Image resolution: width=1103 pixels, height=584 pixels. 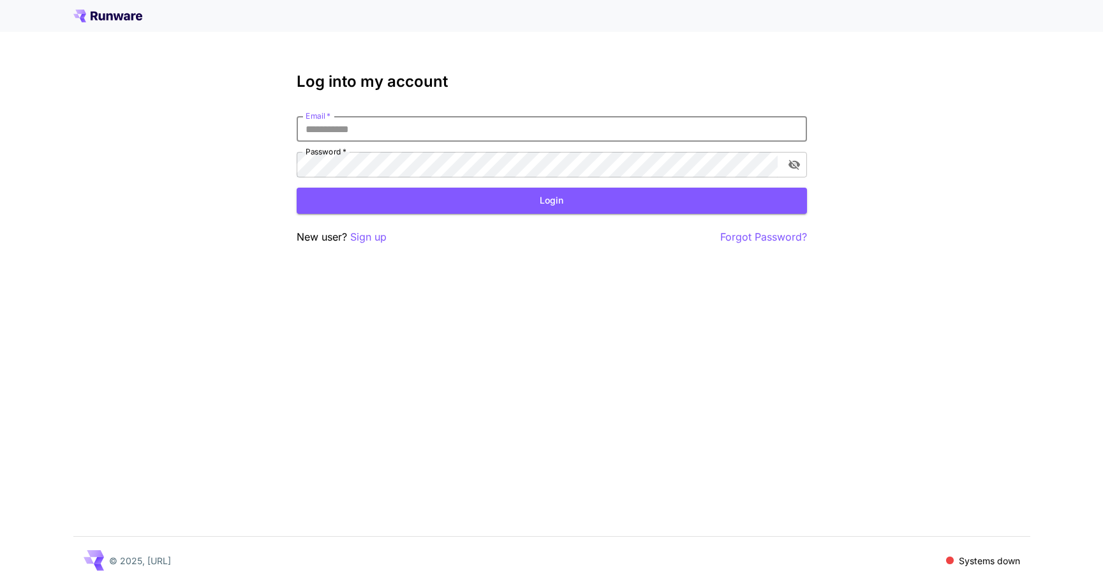 I want to click on button: Sign up, so click(x=368, y=237).